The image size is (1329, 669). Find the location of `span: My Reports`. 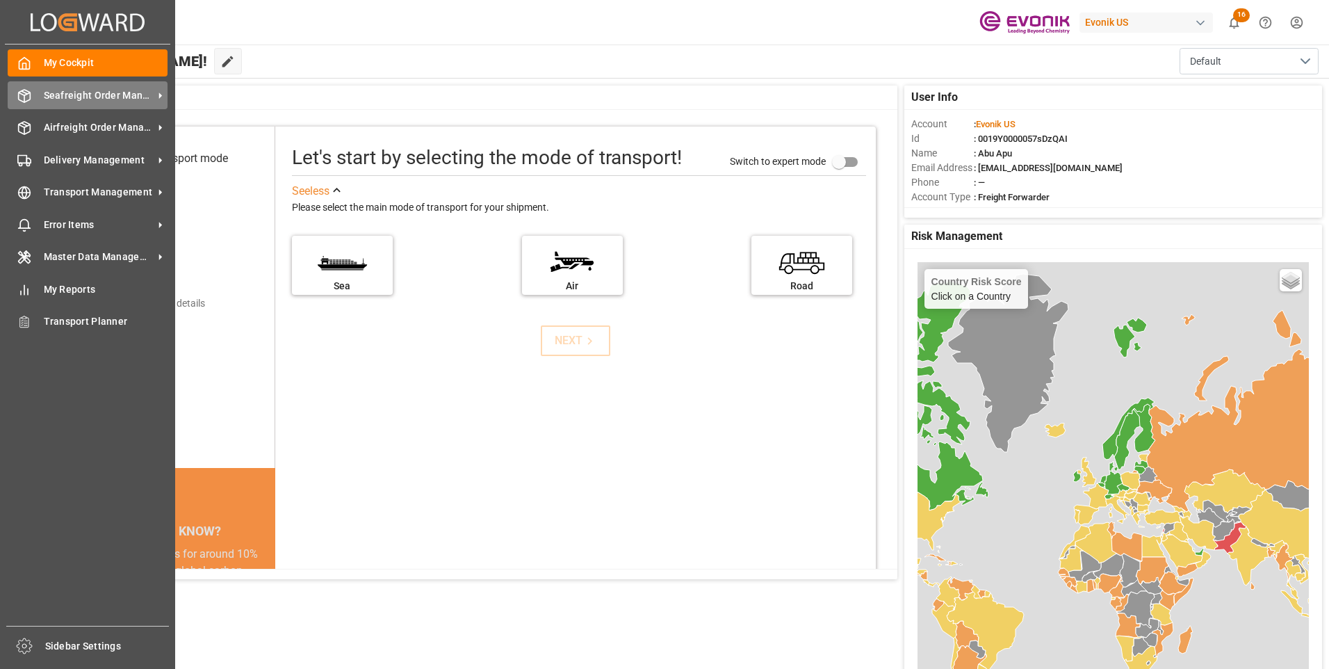

span: My Reports is located at coordinates (106, 289).